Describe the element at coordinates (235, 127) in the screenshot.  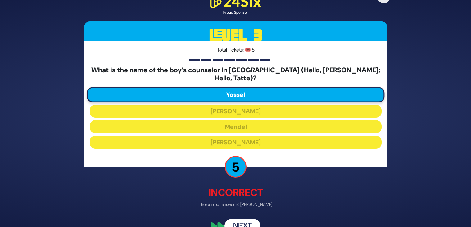
I see `button: Mendel` at that location.